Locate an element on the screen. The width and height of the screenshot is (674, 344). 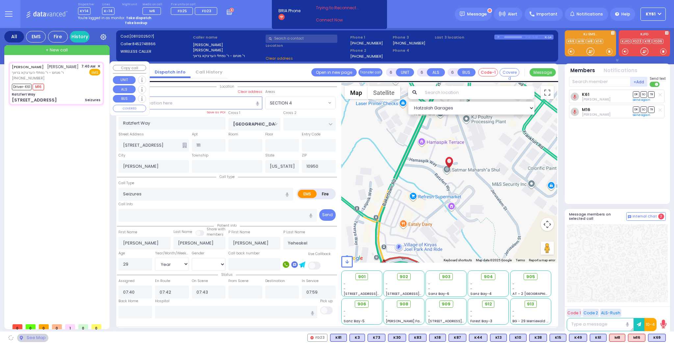
label: Cross 2 is located at coordinates (290, 113).